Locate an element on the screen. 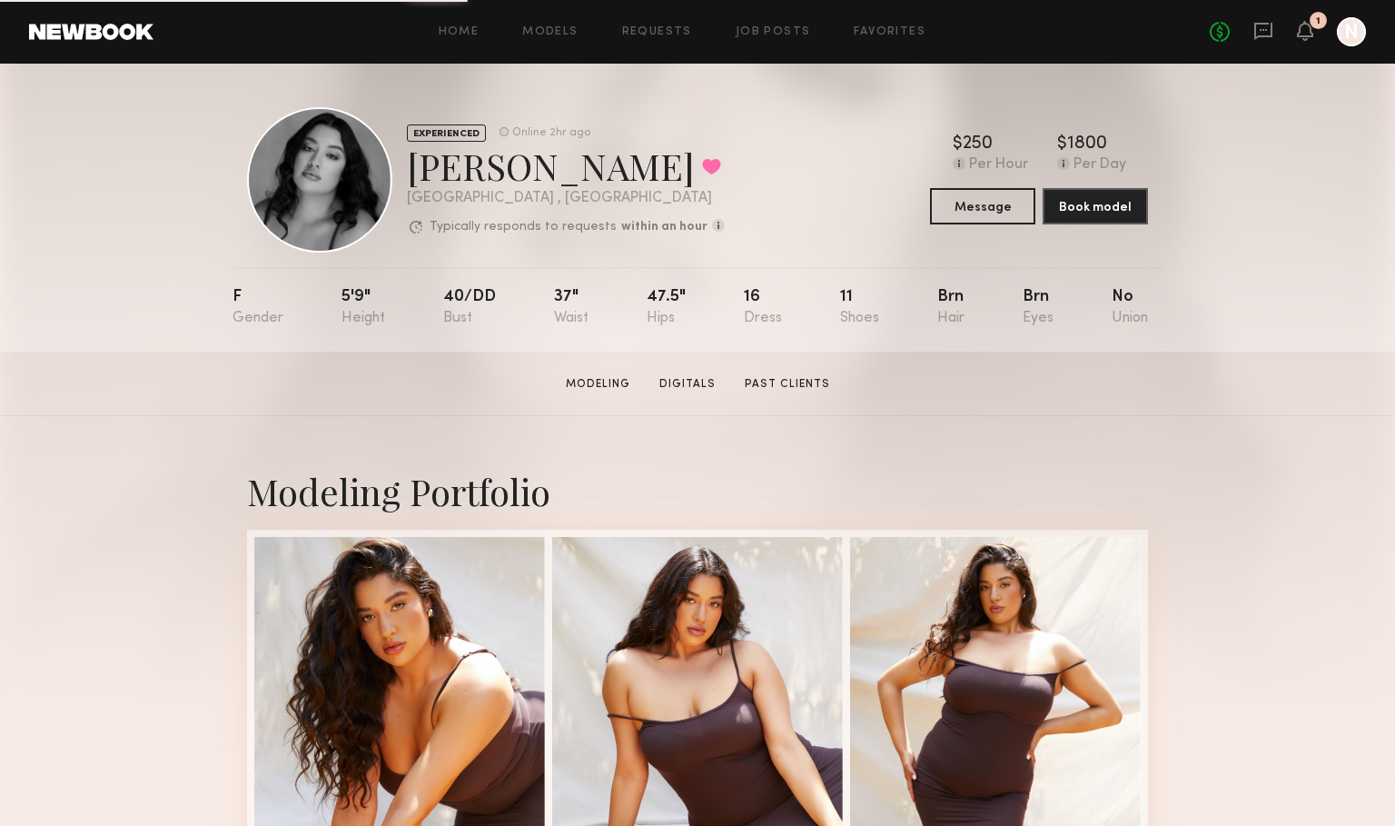 The image size is (1395, 826). div: 37" is located at coordinates (571, 307).